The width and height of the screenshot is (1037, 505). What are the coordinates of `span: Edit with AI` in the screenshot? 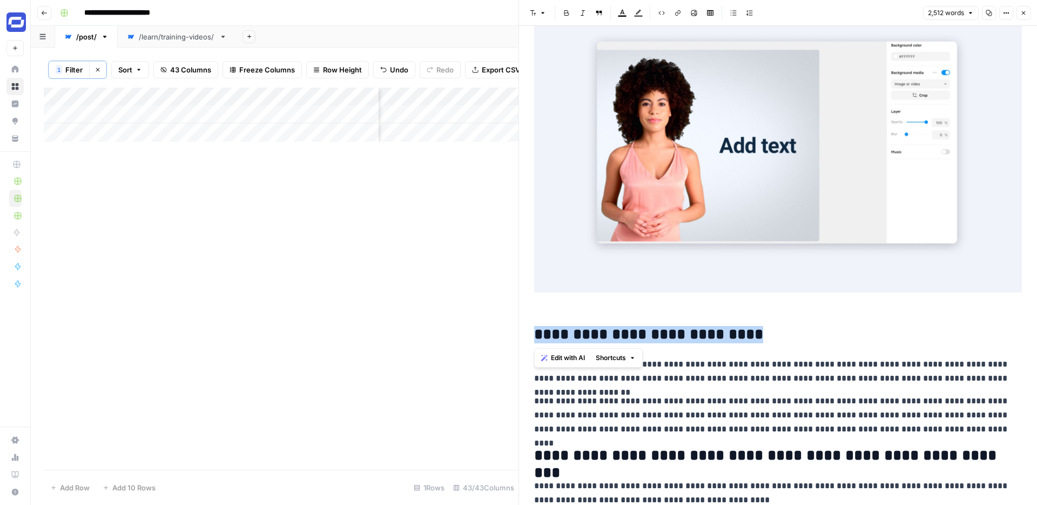 It's located at (568, 358).